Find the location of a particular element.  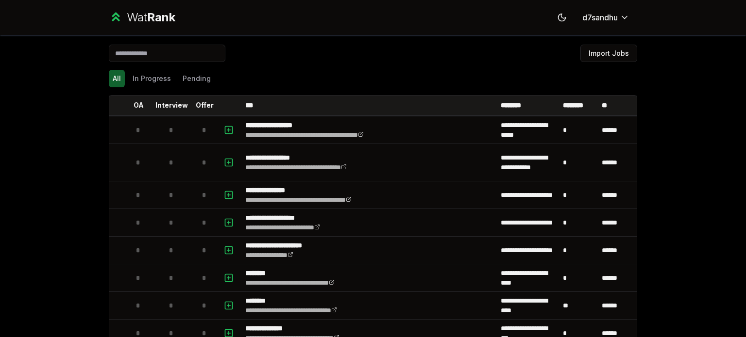

button: In Progress is located at coordinates (151, 79).